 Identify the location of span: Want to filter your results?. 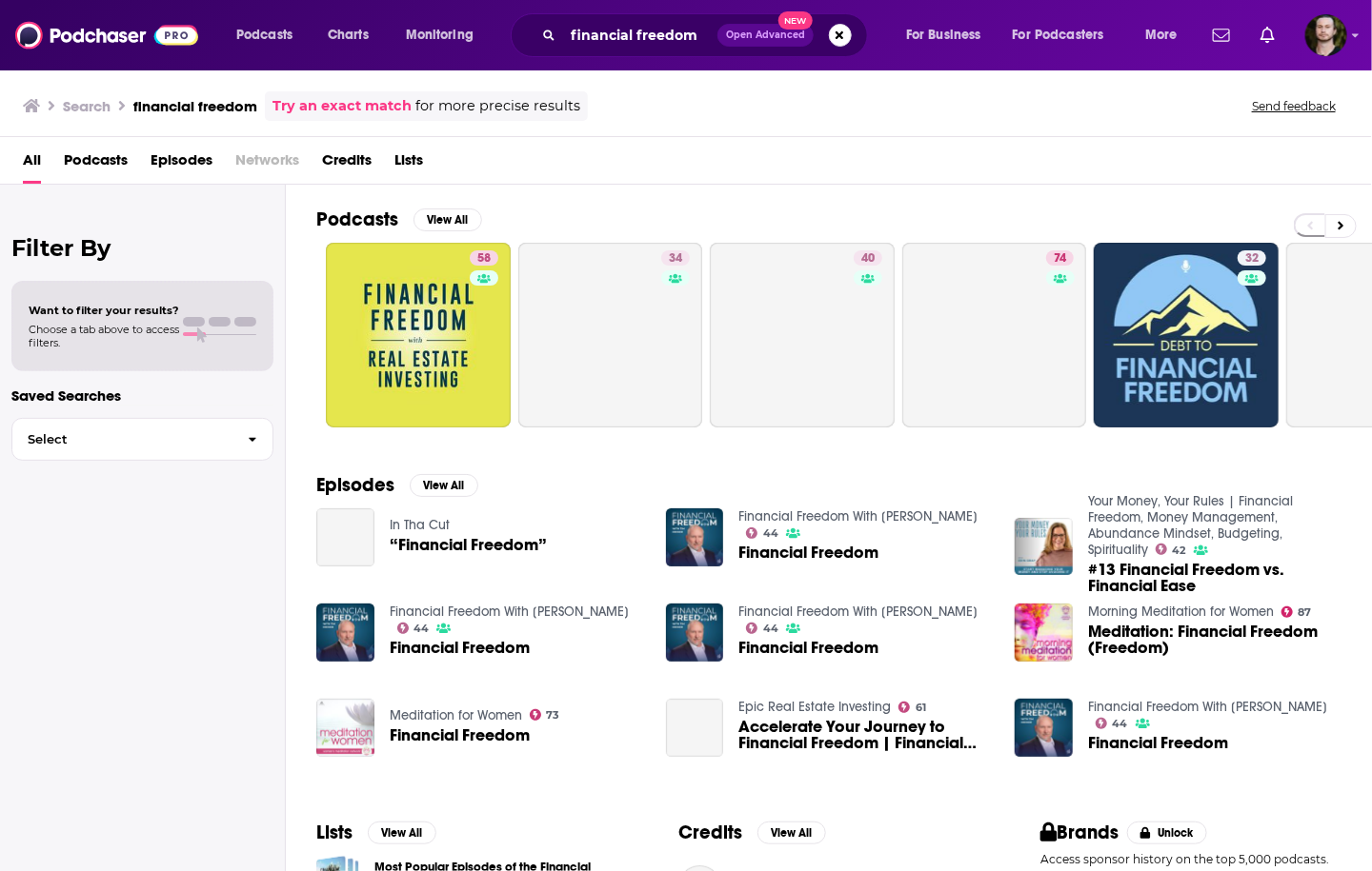
(104, 311).